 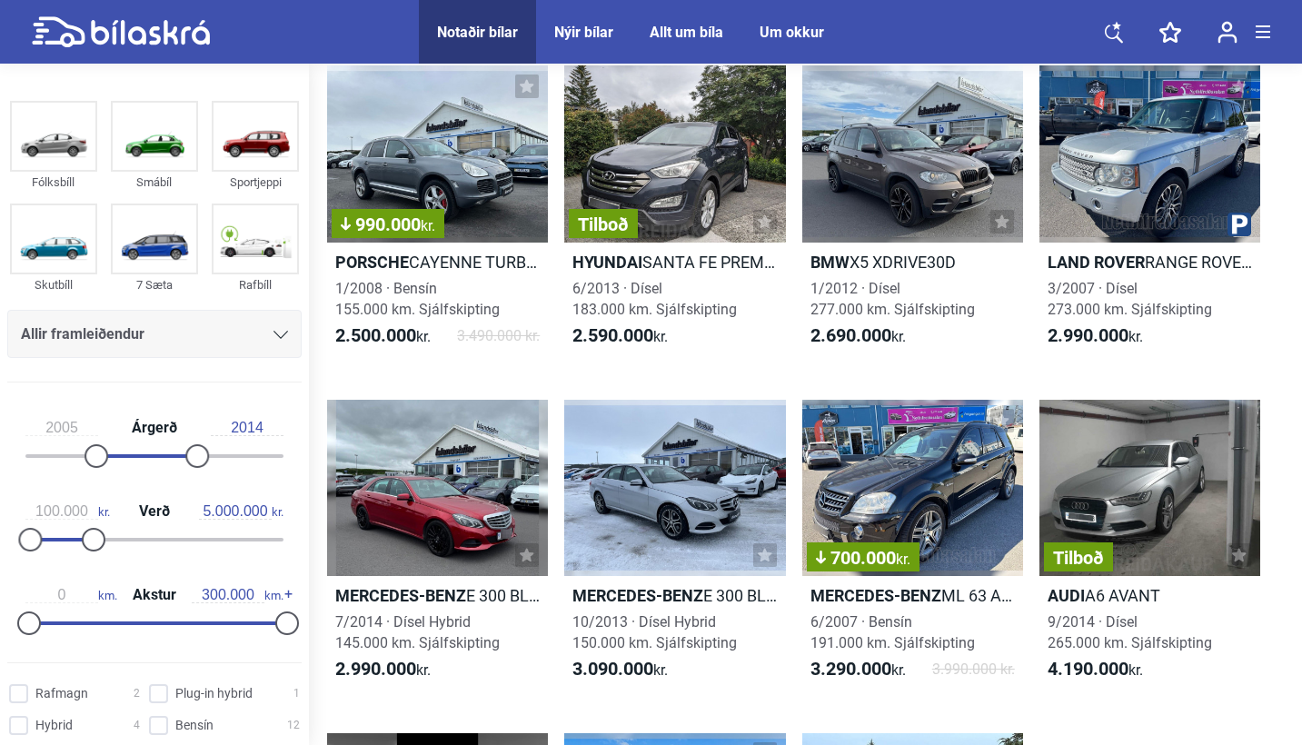 I want to click on span: 1/2008 · Bensín 155.000 km. Sjálfskipting, so click(x=417, y=299).